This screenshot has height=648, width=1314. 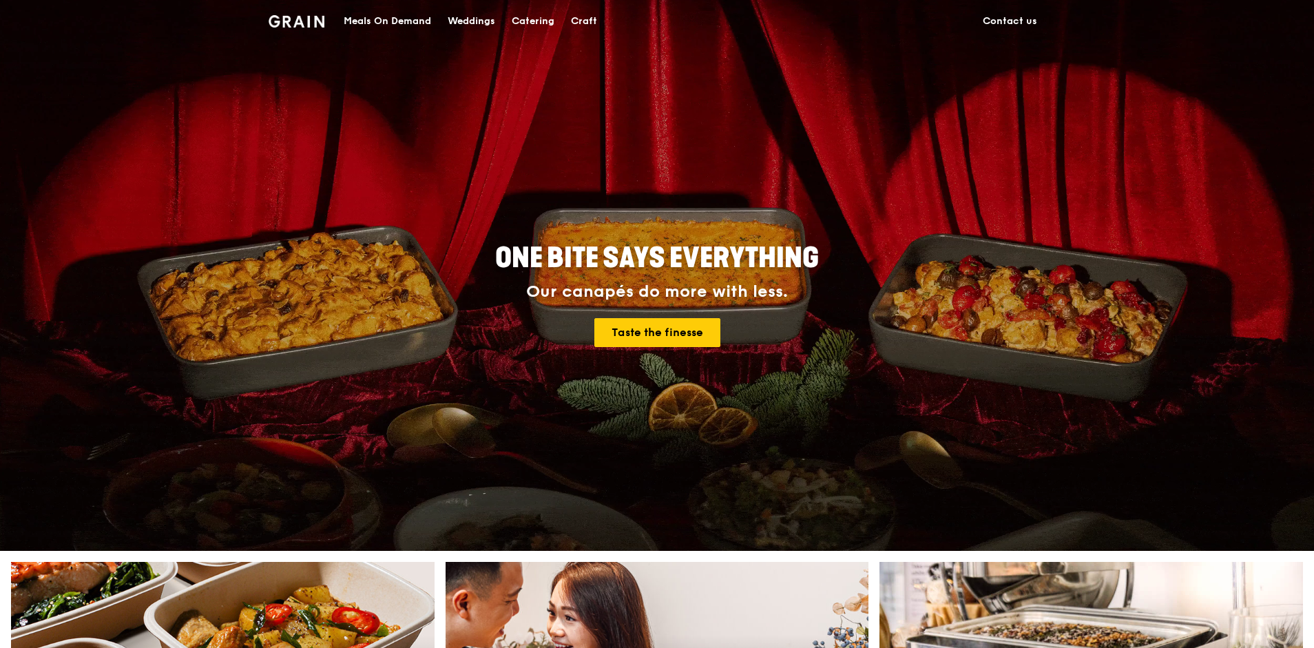 What do you see at coordinates (657, 333) in the screenshot?
I see `a: Taste the finesse` at bounding box center [657, 333].